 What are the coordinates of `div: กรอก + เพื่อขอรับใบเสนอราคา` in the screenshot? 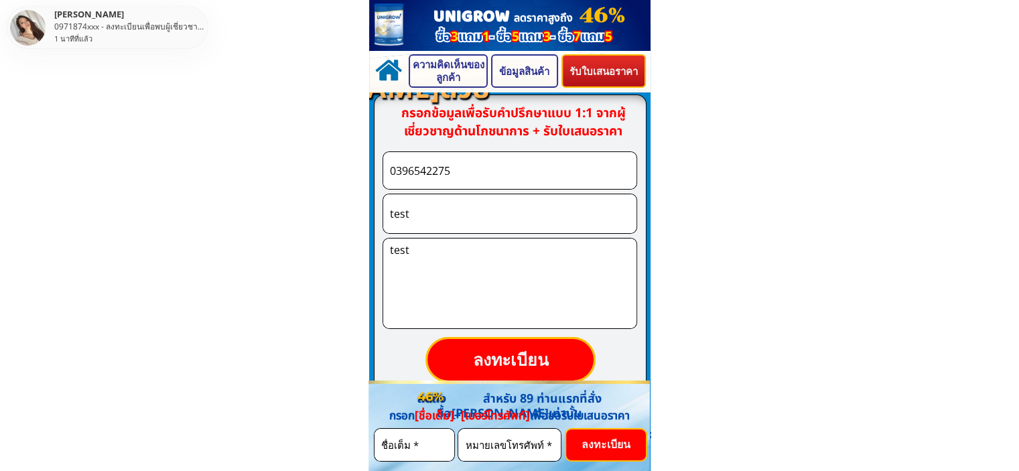 It's located at (509, 416).